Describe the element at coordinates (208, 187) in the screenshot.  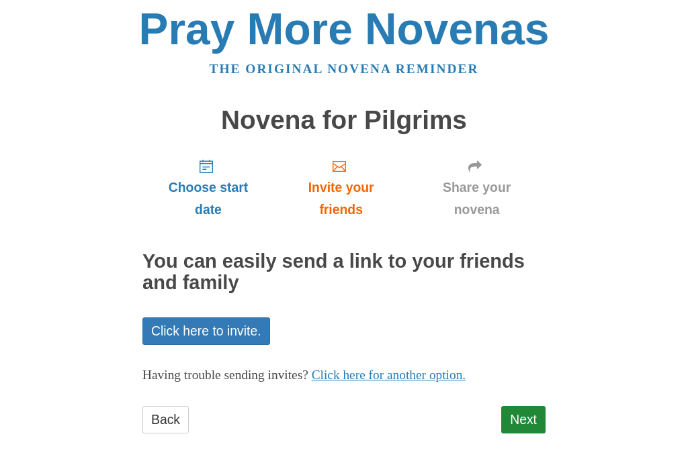
I see `a: Choose start date` at that location.